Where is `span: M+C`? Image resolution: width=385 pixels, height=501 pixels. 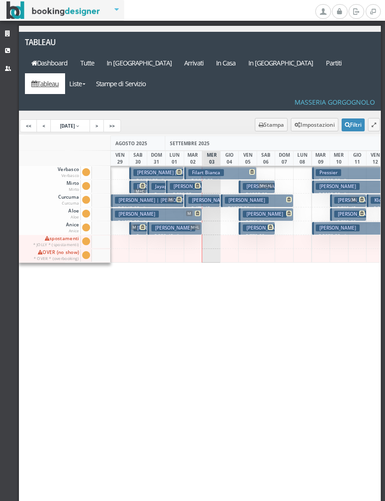 span: M+C is located at coordinates (140, 191).